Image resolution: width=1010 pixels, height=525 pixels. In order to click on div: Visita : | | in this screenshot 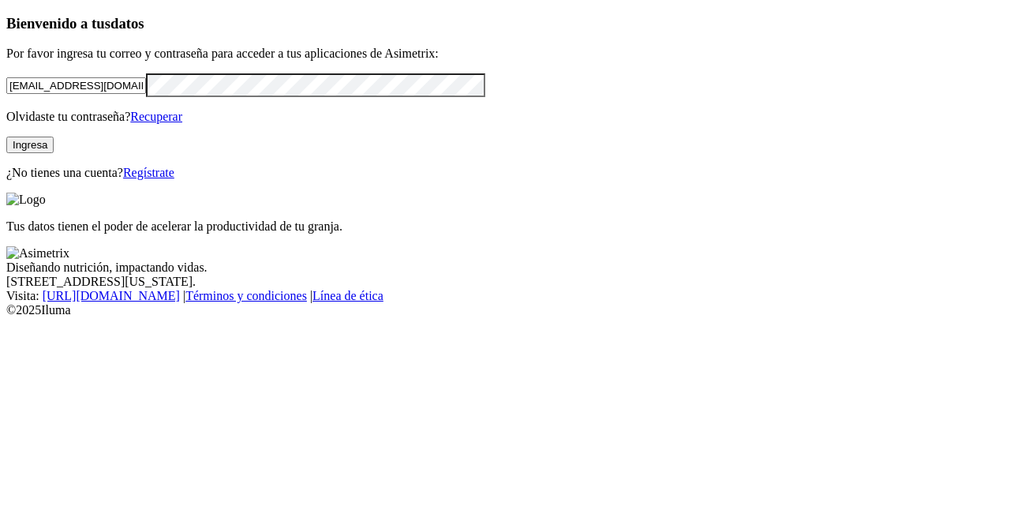, I will do `click(505, 296)`.